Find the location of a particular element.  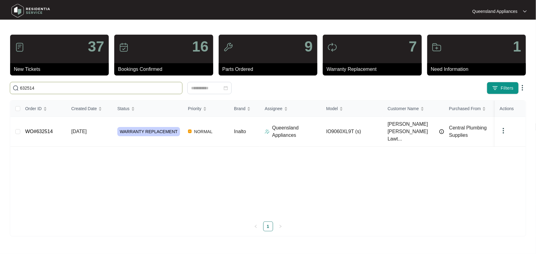

span: Created Date is located at coordinates (84, 109).